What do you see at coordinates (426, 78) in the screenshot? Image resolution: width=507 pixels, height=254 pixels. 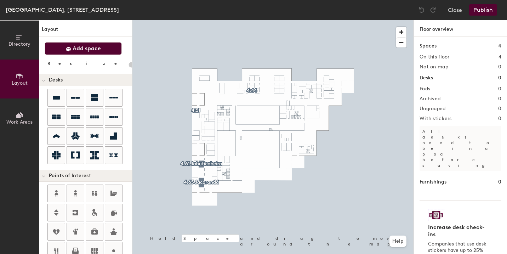 I see `h1: Desks` at bounding box center [426, 78].